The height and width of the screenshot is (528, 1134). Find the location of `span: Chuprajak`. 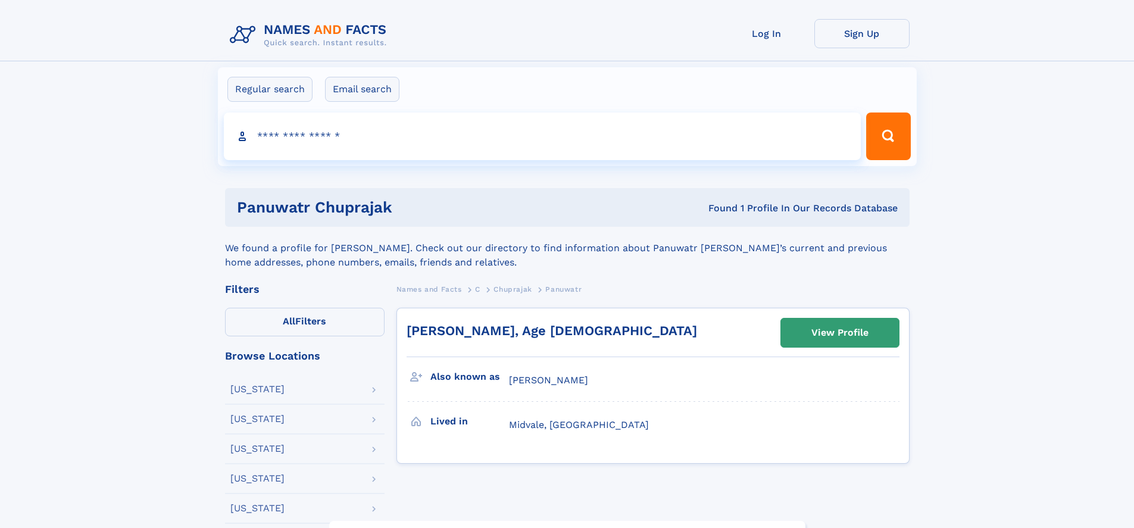

span: Chuprajak is located at coordinates (513, 289).